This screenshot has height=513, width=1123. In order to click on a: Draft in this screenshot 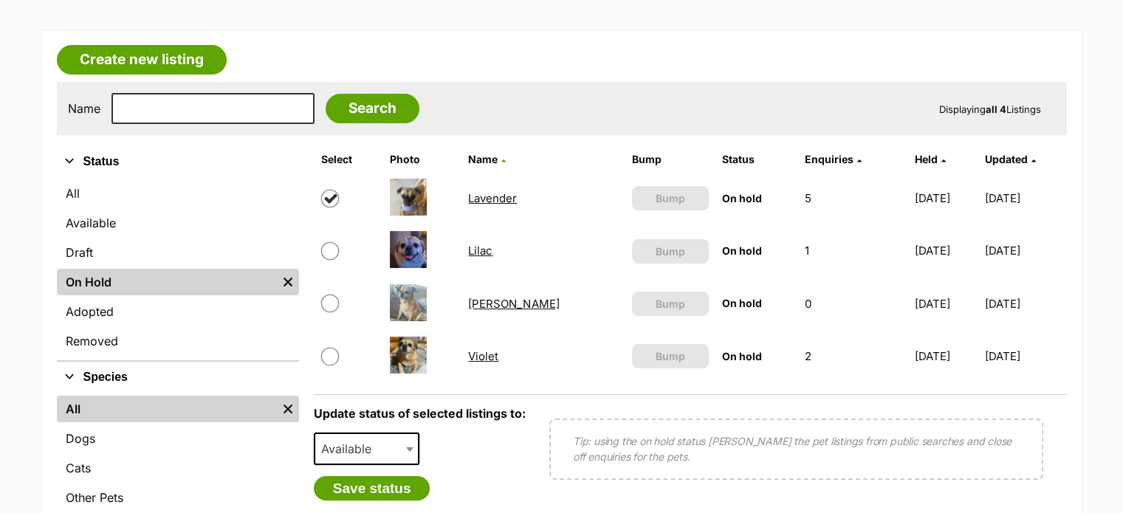, I will do `click(178, 253)`.